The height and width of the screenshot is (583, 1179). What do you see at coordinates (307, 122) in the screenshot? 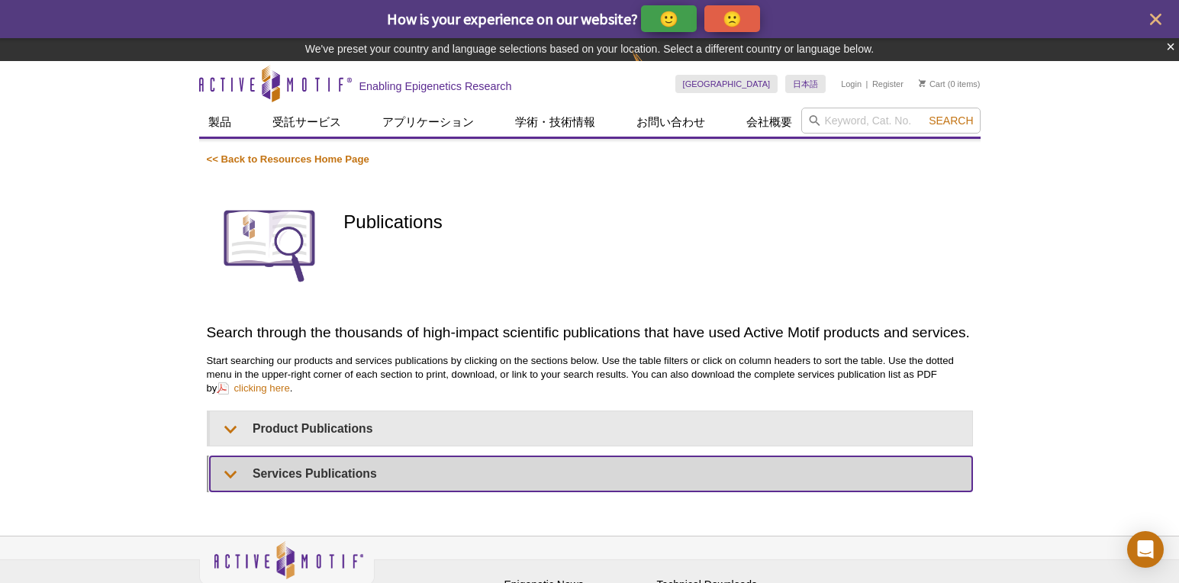
I see `a: 受託サービス` at bounding box center [307, 122].